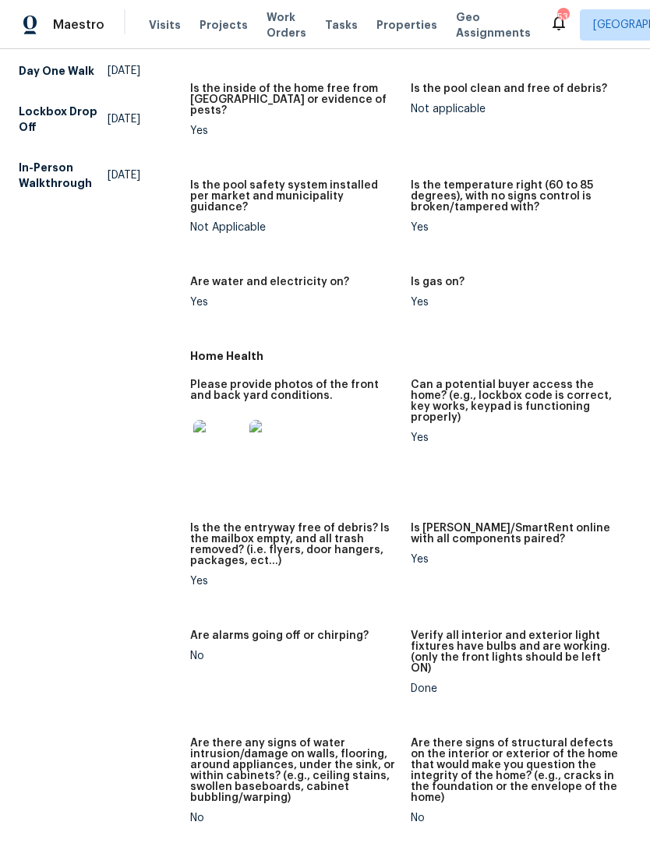 Image resolution: width=650 pixels, height=850 pixels. Describe the element at coordinates (563, 17) in the screenshot. I see `div: 53` at that location.